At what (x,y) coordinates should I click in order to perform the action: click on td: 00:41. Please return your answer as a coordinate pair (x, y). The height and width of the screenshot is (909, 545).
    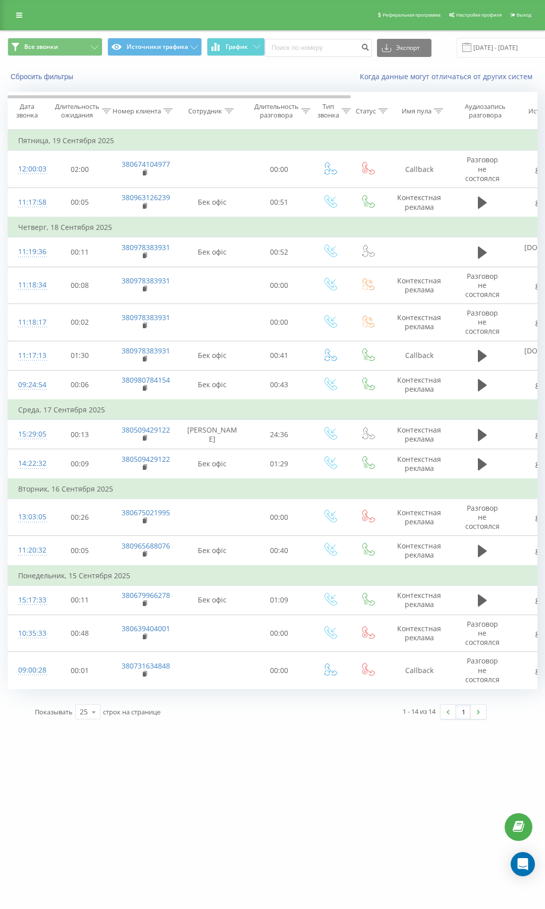
    Looking at the image, I should click on (279, 355).